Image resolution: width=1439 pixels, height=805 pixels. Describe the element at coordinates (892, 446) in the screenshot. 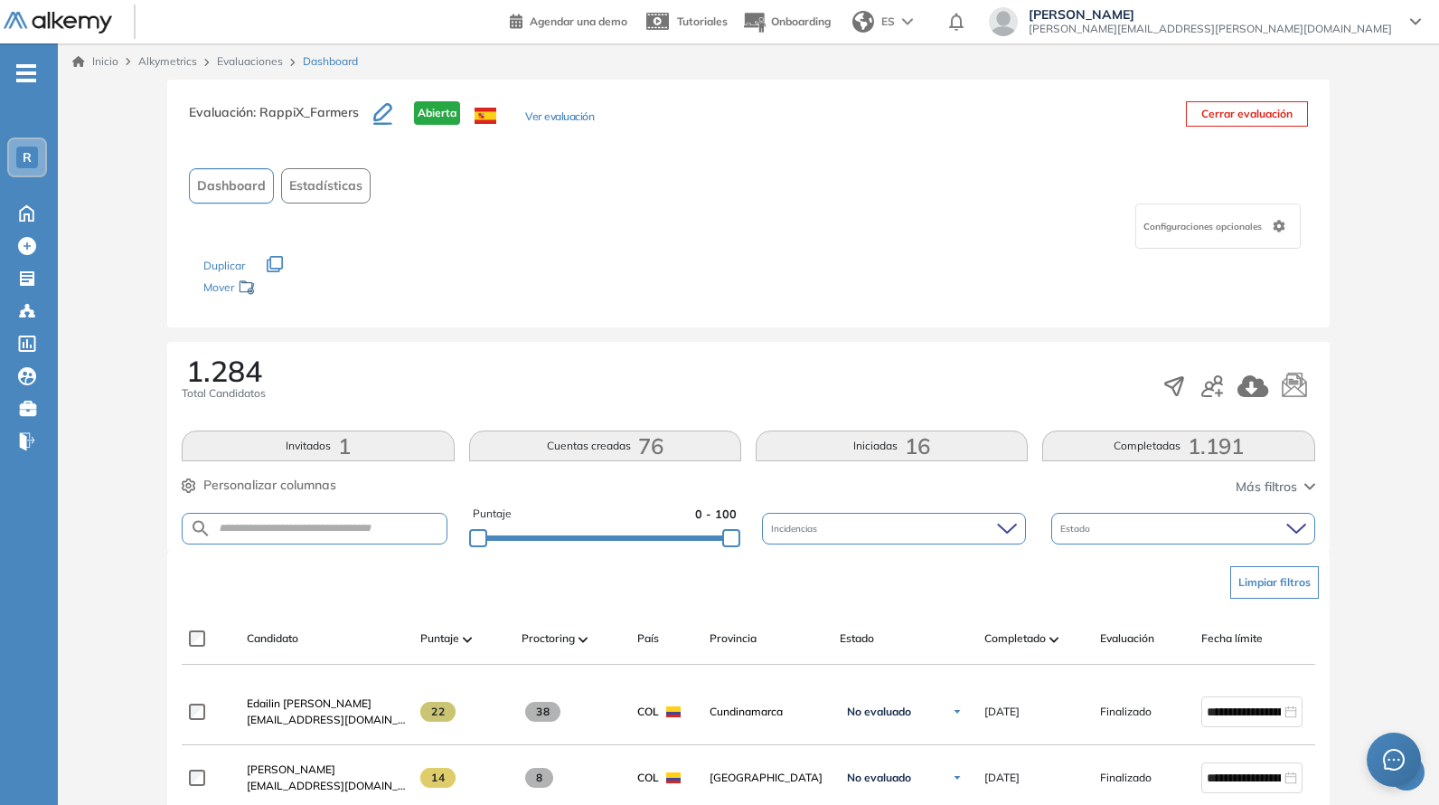

I see `button: Iniciadas16` at that location.